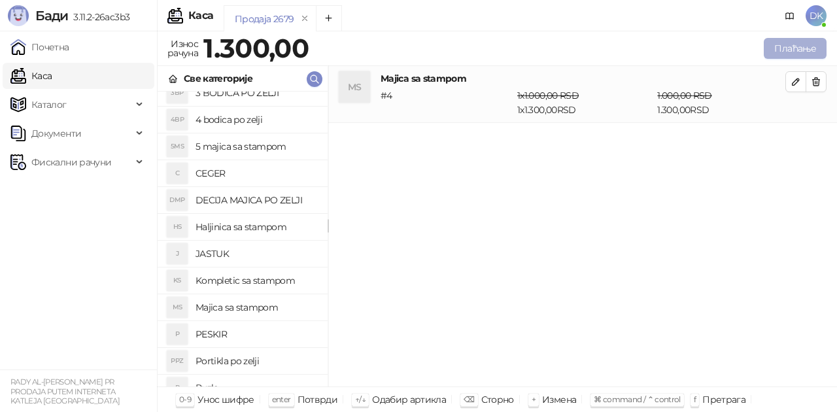  What do you see at coordinates (243, 239) in the screenshot?
I see `div: grid` at bounding box center [243, 239].